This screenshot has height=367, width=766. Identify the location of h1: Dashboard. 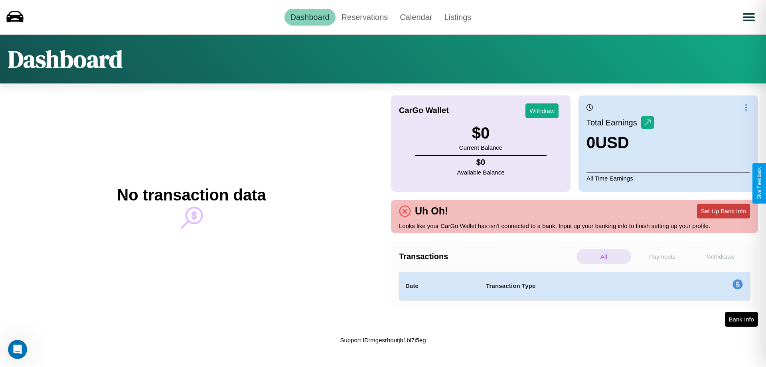
(65, 59).